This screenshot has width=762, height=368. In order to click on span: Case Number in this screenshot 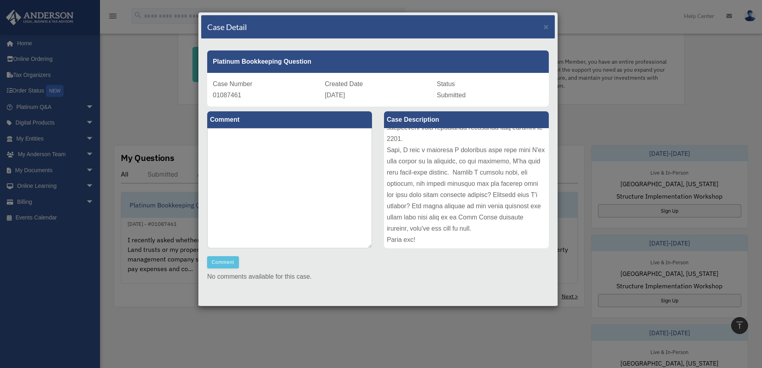, I will do `click(232, 84)`.